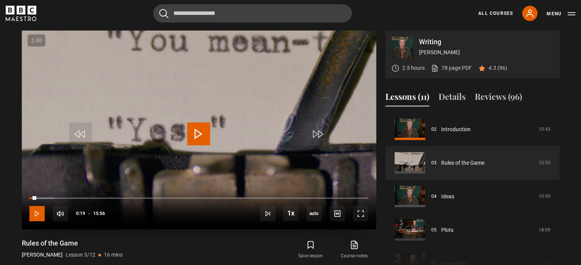  I want to click on input: Search, so click(252, 13).